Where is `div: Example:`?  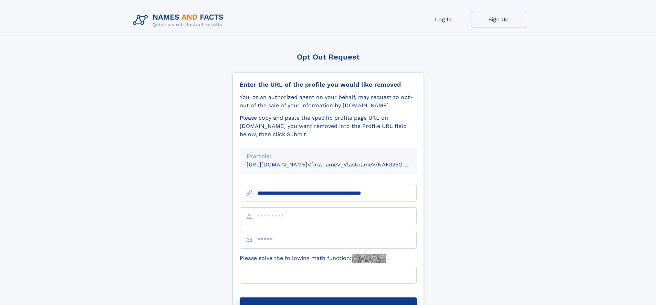 div: Example: is located at coordinates (328, 157).